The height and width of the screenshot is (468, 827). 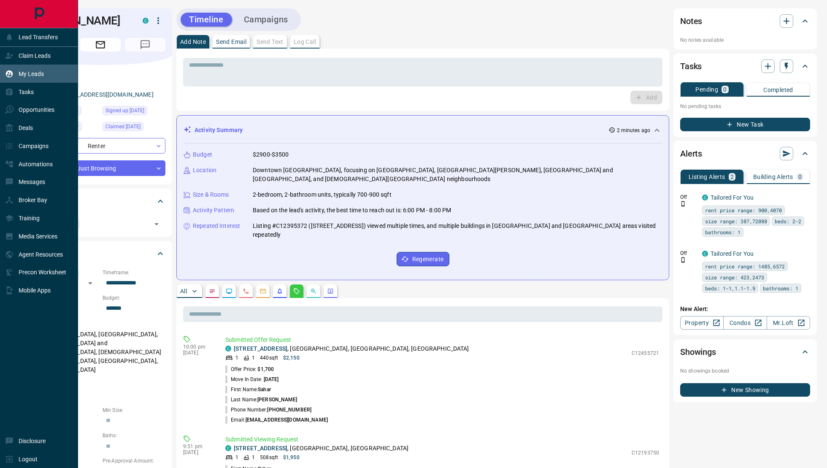 What do you see at coordinates (691, 154) in the screenshot?
I see `h2: Alerts` at bounding box center [691, 154].